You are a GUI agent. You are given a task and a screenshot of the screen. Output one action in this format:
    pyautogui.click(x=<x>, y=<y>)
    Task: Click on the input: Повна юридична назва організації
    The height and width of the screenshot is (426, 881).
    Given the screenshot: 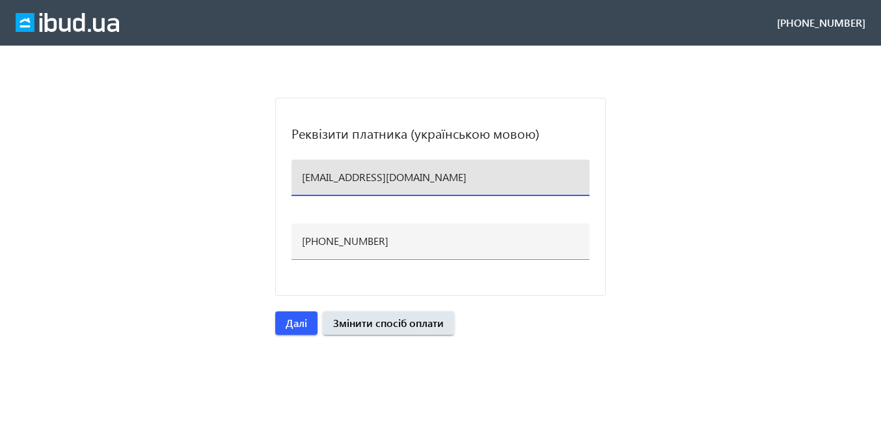 What is the action you would take?
    pyautogui.click(x=441, y=176)
    